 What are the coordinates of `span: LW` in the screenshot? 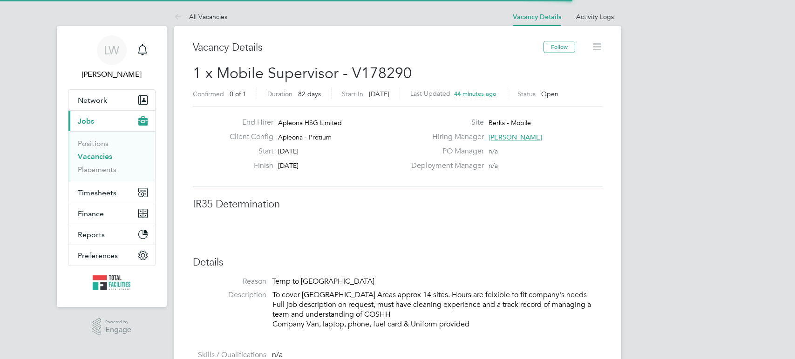 It's located at (111, 50).